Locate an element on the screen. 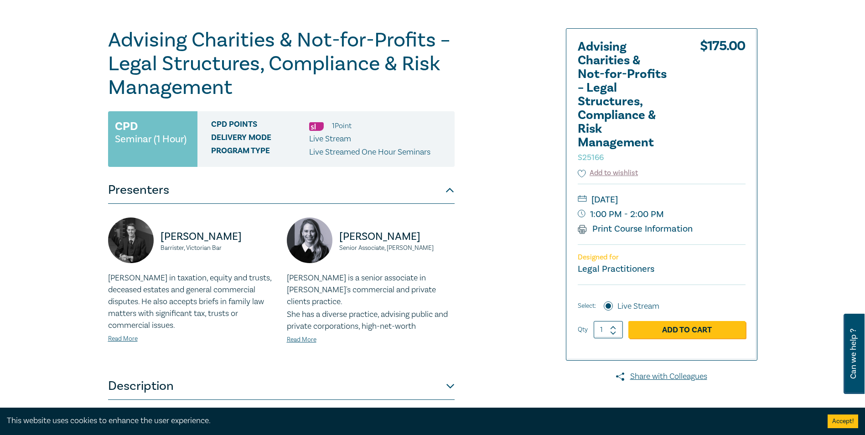 This screenshot has height=435, width=865. h2: Advising Charities & Not-for-Profits – Legal Structures, Compliance & Risk Management is located at coordinates (628, 102).